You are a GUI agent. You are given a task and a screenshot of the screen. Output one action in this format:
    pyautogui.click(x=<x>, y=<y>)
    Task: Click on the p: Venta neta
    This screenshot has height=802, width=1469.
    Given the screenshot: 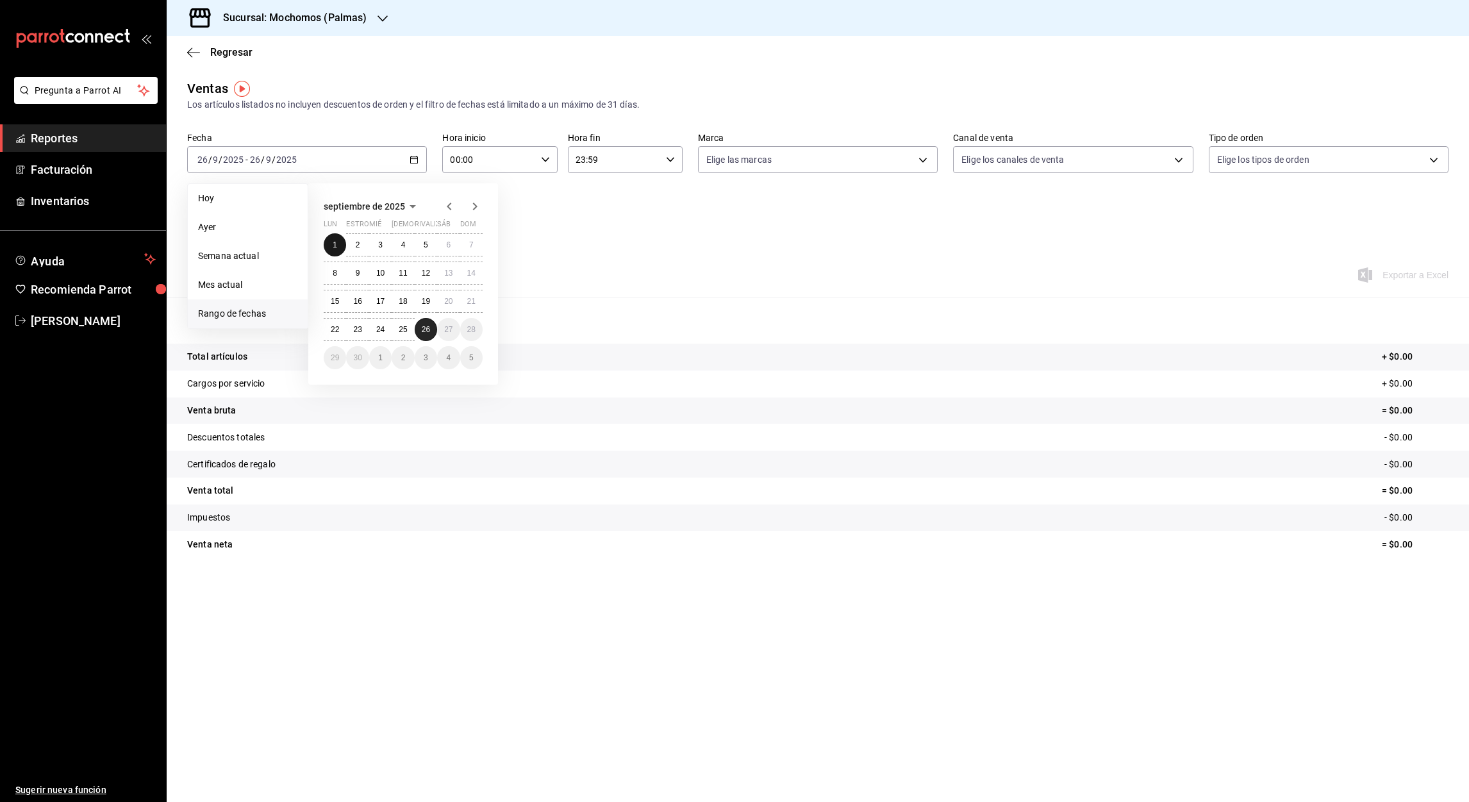 What is the action you would take?
    pyautogui.click(x=210, y=544)
    